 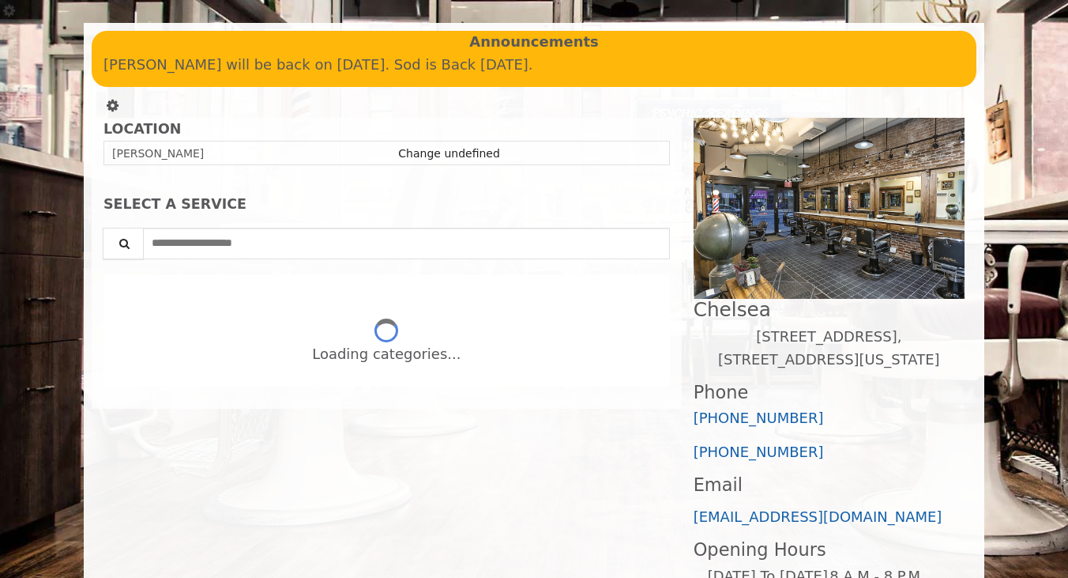 I want to click on button: Service Search, so click(x=123, y=243).